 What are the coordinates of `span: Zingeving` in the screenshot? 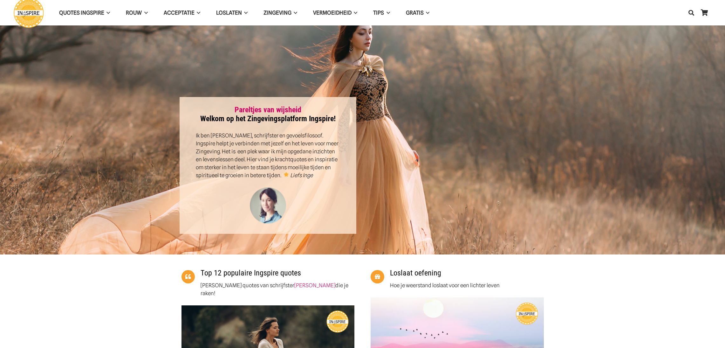 It's located at (277, 13).